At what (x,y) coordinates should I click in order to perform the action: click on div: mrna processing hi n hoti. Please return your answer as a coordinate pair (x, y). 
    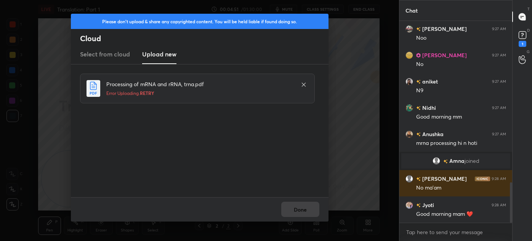
    Looking at the image, I should click on (461, 143).